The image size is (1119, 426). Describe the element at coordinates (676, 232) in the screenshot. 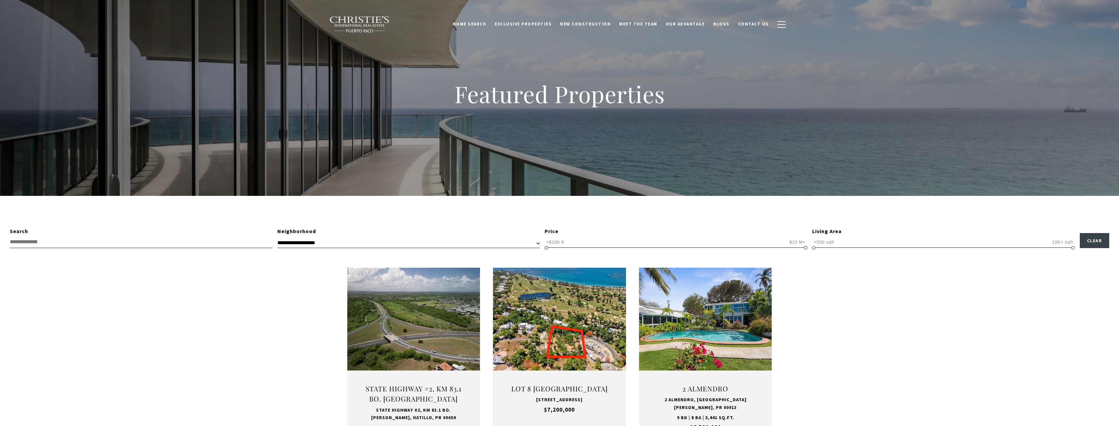

I see `div: Price` at that location.